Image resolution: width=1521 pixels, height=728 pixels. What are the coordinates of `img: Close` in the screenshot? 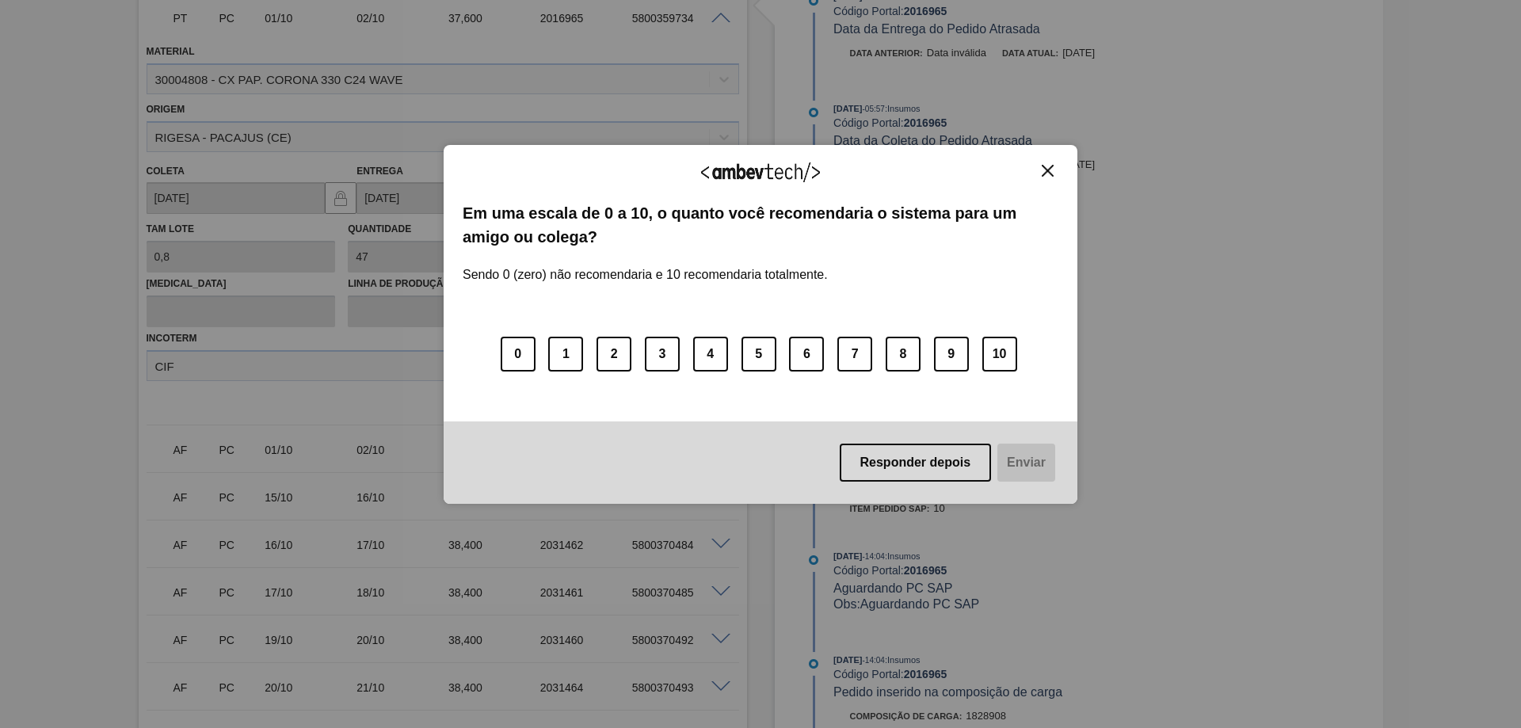 It's located at (1047, 170).